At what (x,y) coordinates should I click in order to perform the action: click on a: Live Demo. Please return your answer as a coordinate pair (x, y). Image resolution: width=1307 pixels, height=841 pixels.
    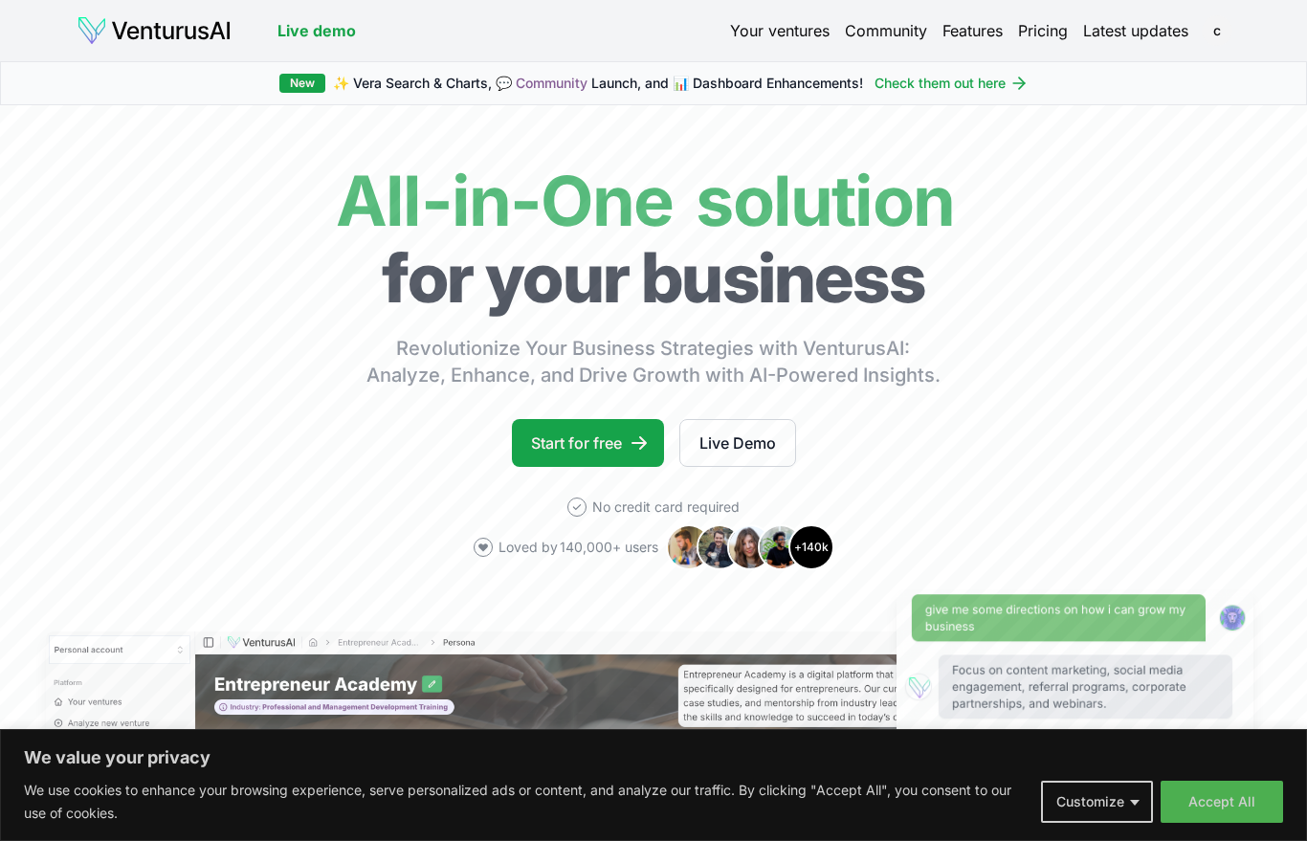
    Looking at the image, I should click on (737, 443).